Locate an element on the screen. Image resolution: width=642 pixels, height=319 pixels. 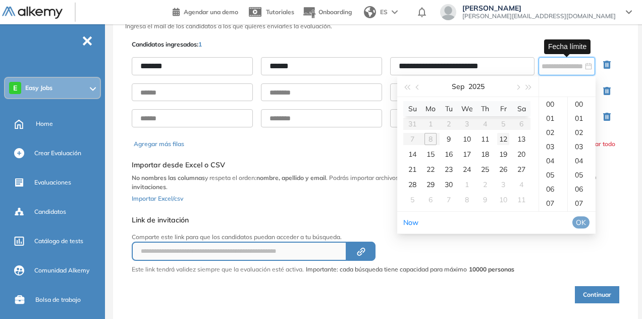
div: 18 is located at coordinates (485, 154).